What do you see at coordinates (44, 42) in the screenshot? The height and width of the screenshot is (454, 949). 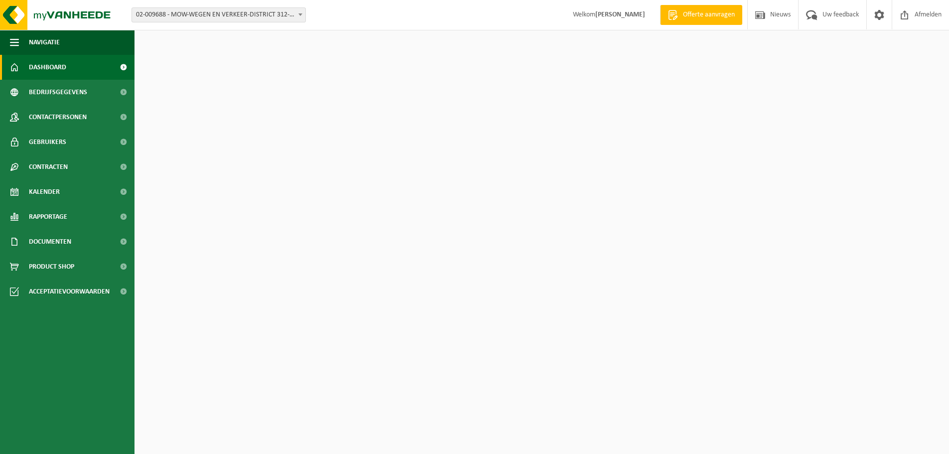 I see `span: Navigatie` at bounding box center [44, 42].